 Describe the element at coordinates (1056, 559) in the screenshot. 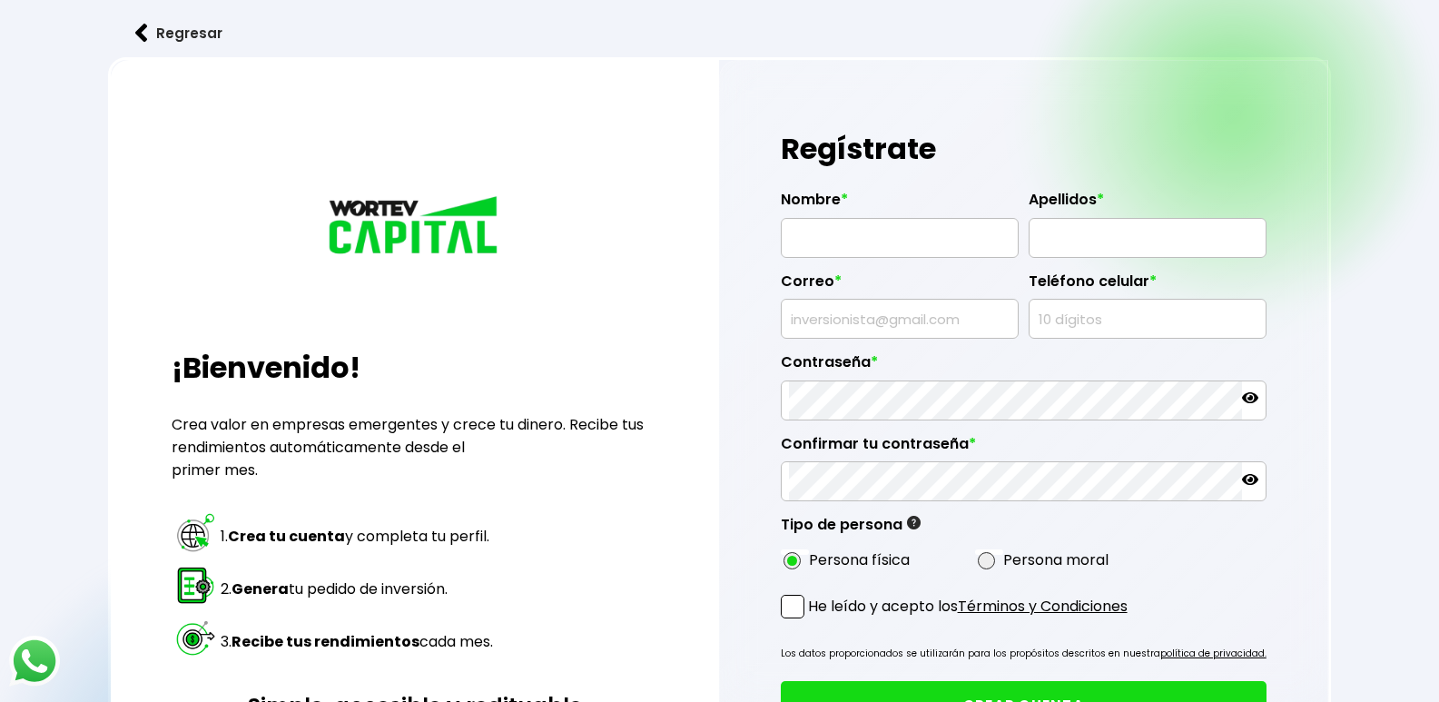

I see `label: Persona moral` at that location.